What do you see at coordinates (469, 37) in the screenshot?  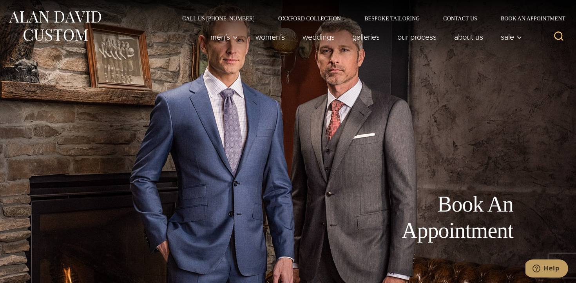 I see `a: About Us` at bounding box center [469, 37].